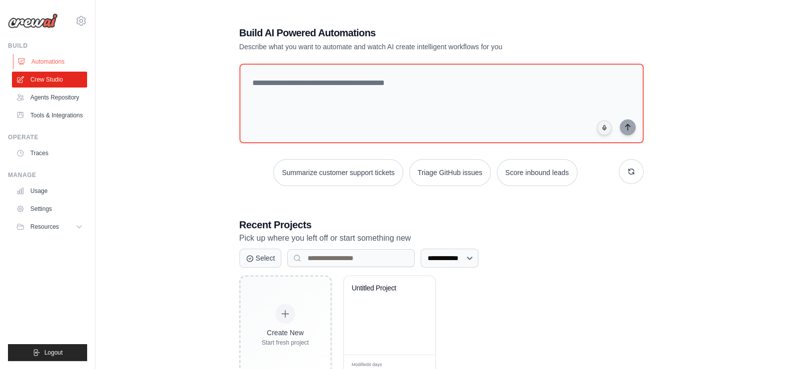 Image resolution: width=787 pixels, height=369 pixels. I want to click on span: Edit, so click(415, 365).